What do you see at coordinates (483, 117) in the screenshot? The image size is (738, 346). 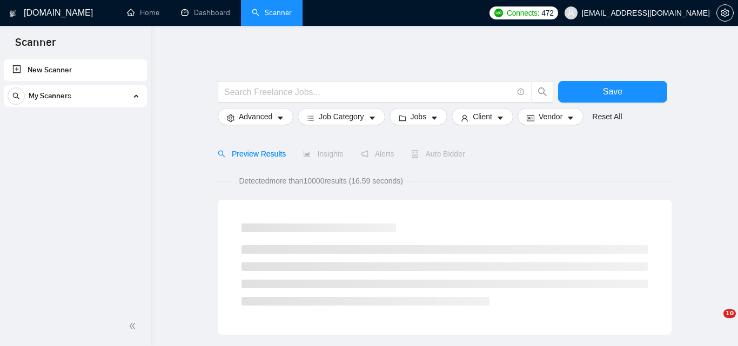 I see `span: Client` at bounding box center [483, 117].